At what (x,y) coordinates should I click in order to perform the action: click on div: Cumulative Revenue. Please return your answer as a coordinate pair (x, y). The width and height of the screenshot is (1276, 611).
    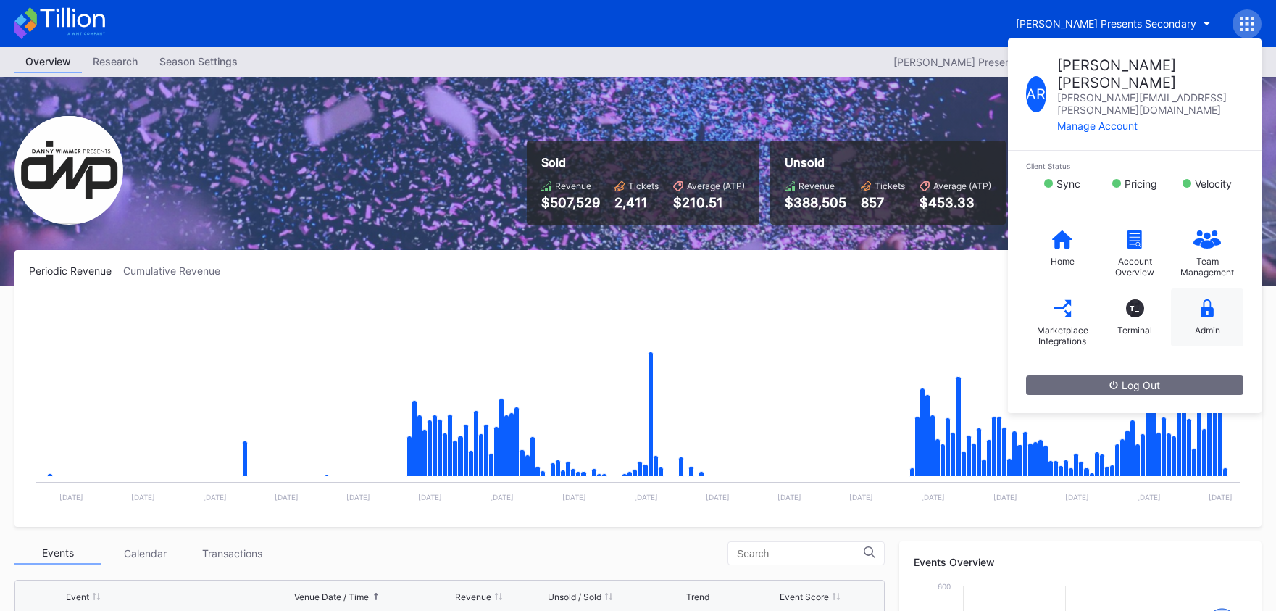
    Looking at the image, I should click on (178, 270).